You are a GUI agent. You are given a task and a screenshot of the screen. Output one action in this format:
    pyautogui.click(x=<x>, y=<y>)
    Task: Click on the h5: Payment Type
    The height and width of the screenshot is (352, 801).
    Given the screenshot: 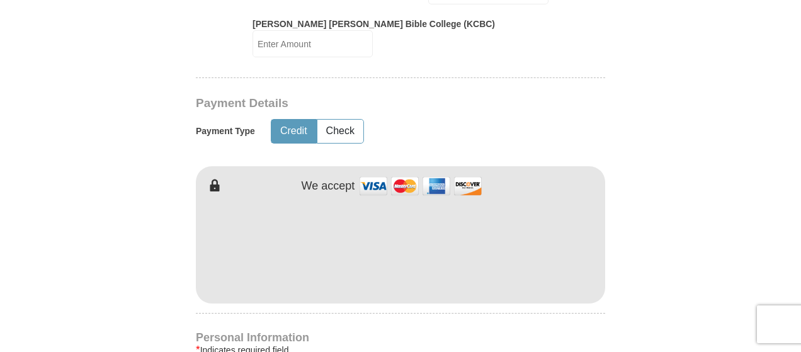 What is the action you would take?
    pyautogui.click(x=226, y=131)
    